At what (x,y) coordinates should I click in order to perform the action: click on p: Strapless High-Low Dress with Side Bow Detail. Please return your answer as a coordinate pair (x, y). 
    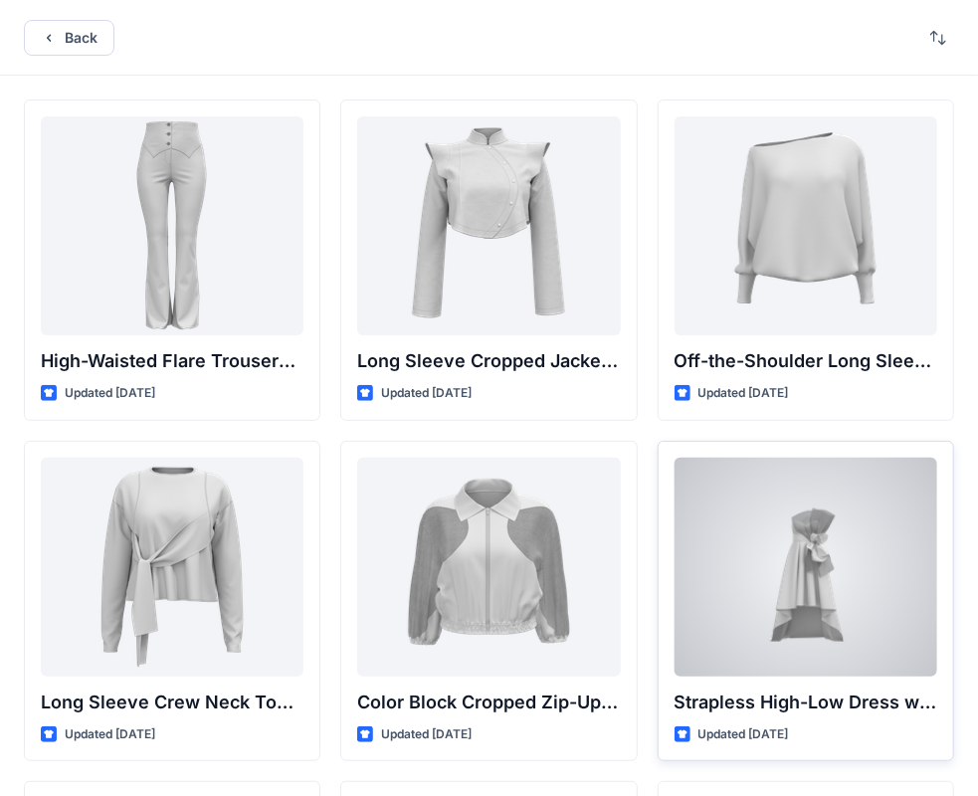
    Looking at the image, I should click on (806, 703).